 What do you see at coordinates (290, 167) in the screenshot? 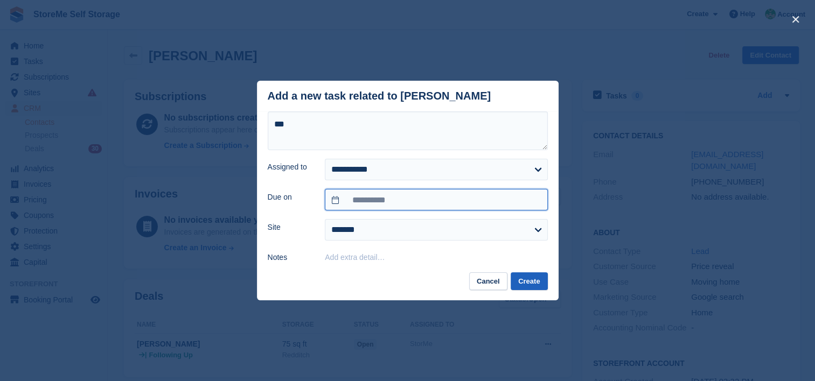
I see `label: Assigned to` at bounding box center [290, 167].